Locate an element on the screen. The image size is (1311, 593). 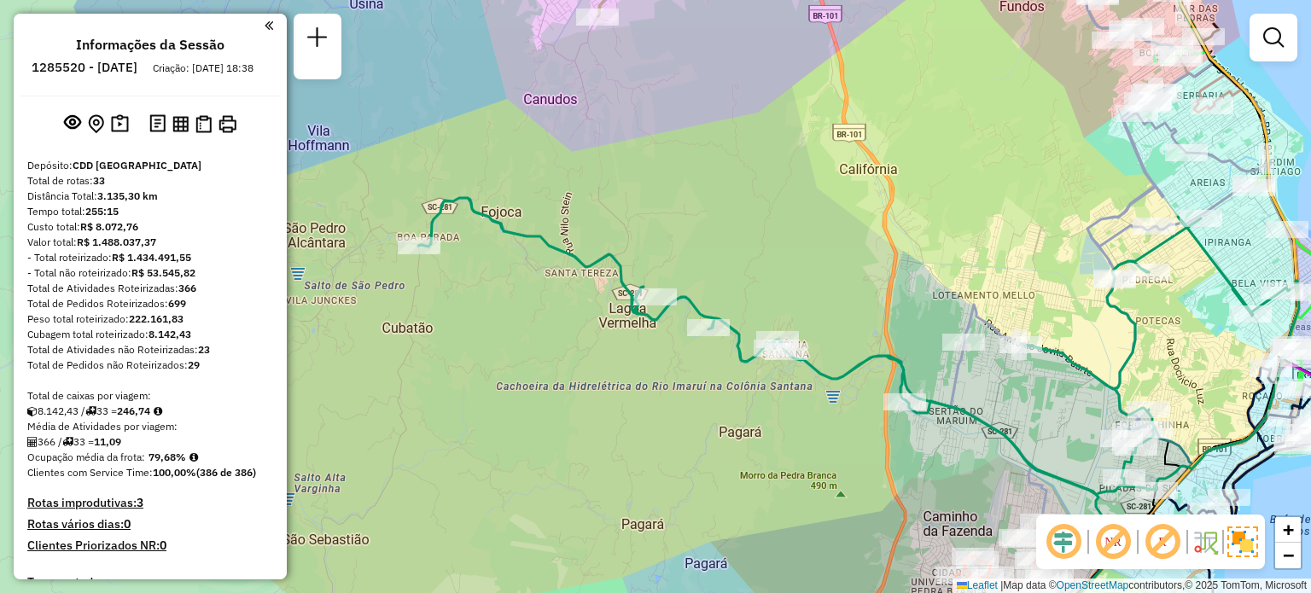
div: 366 / 33 = is located at coordinates (150, 442).